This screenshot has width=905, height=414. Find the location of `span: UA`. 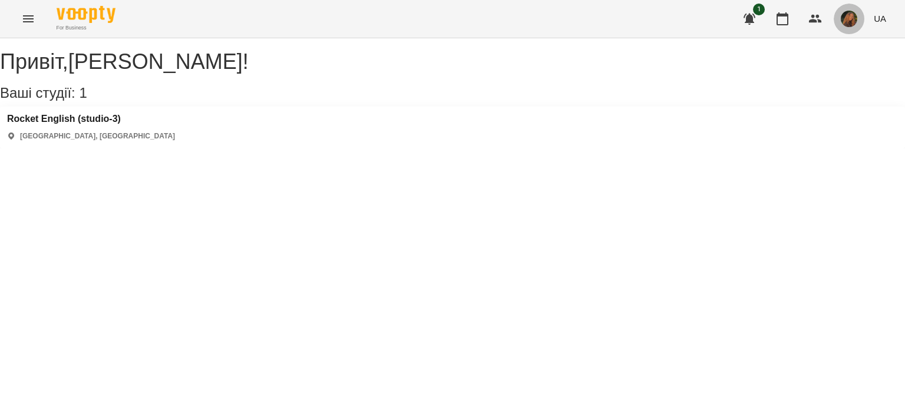

span: UA is located at coordinates (880, 18).